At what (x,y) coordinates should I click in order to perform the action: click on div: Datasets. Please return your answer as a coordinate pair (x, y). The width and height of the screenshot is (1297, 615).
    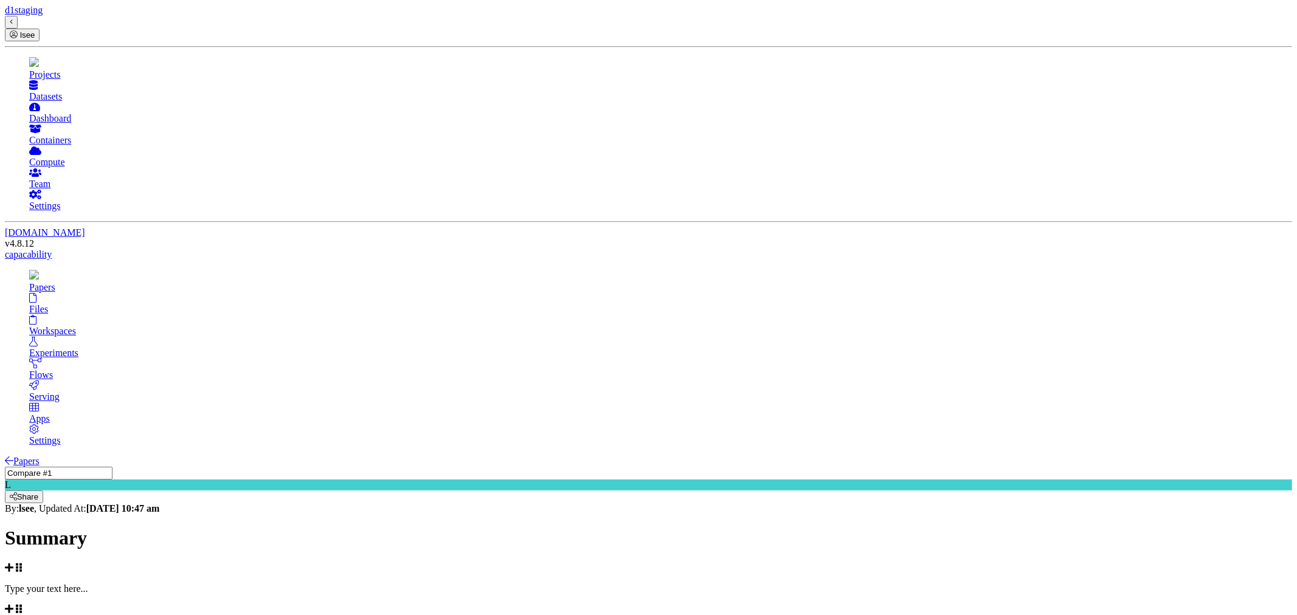
    Looking at the image, I should click on (660, 97).